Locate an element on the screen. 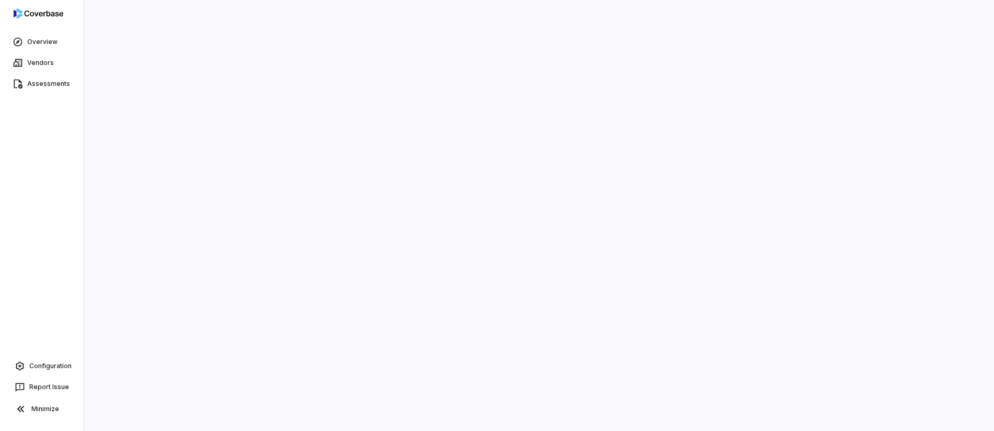 This screenshot has height=431, width=994. button: Report Issue is located at coordinates (41, 387).